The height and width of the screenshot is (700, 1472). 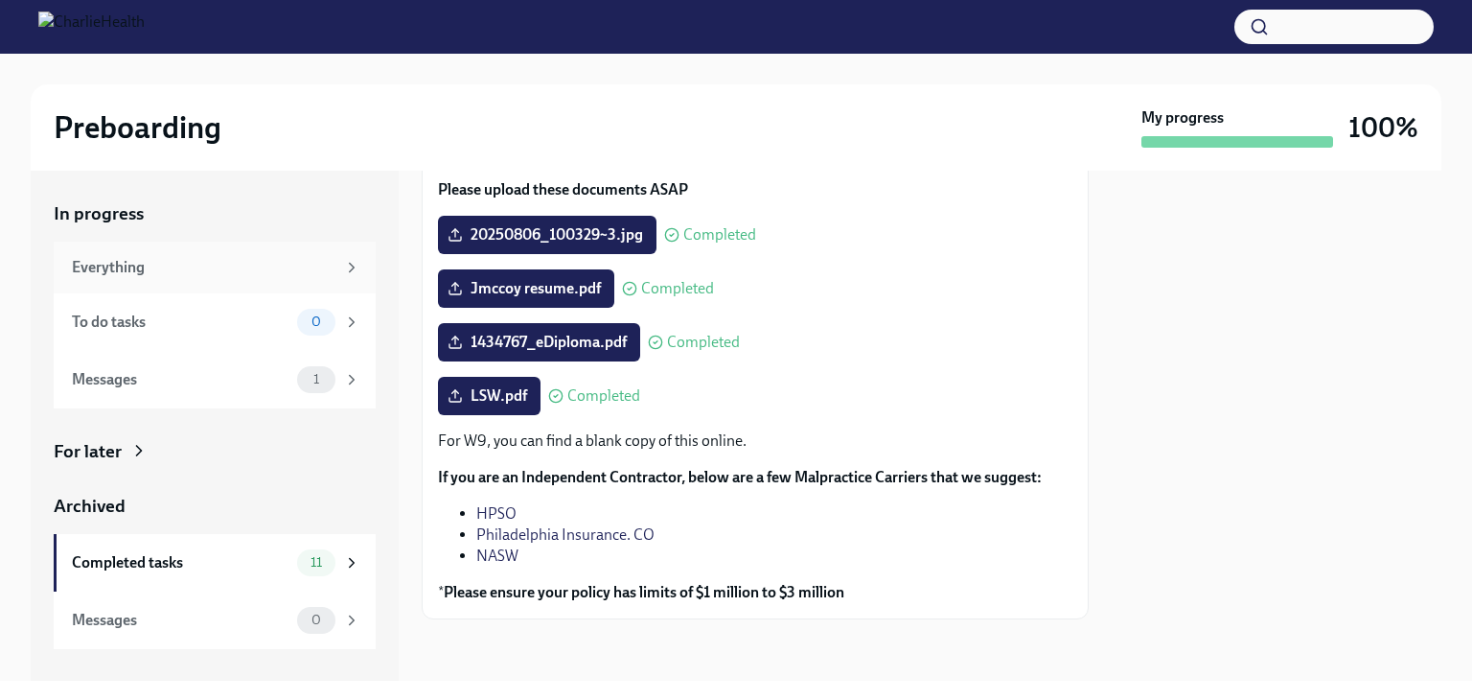 What do you see at coordinates (215, 214) in the screenshot?
I see `a: In progress` at bounding box center [215, 214].